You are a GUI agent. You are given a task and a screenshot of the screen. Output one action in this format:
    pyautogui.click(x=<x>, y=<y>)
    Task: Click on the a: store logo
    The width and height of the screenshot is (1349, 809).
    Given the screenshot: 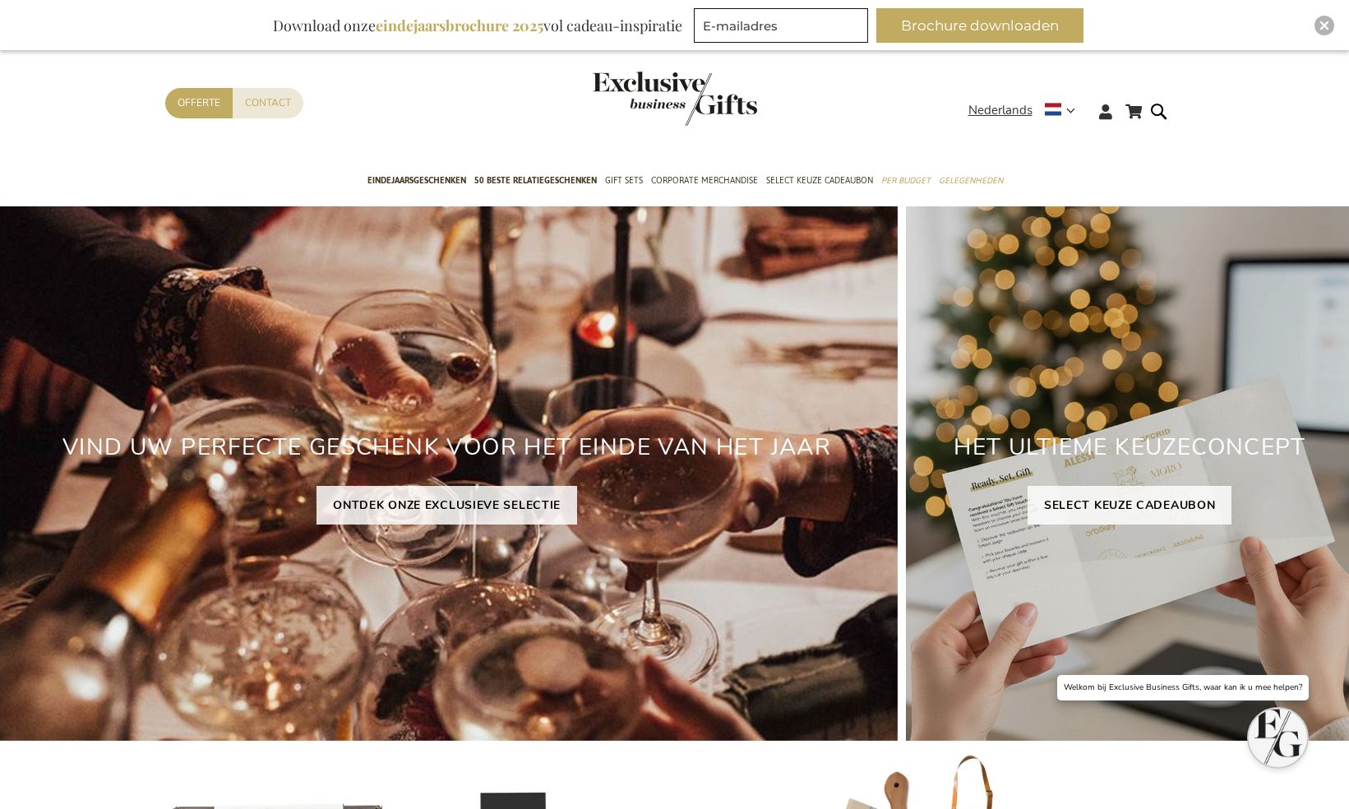 What is the action you would take?
    pyautogui.click(x=634, y=99)
    